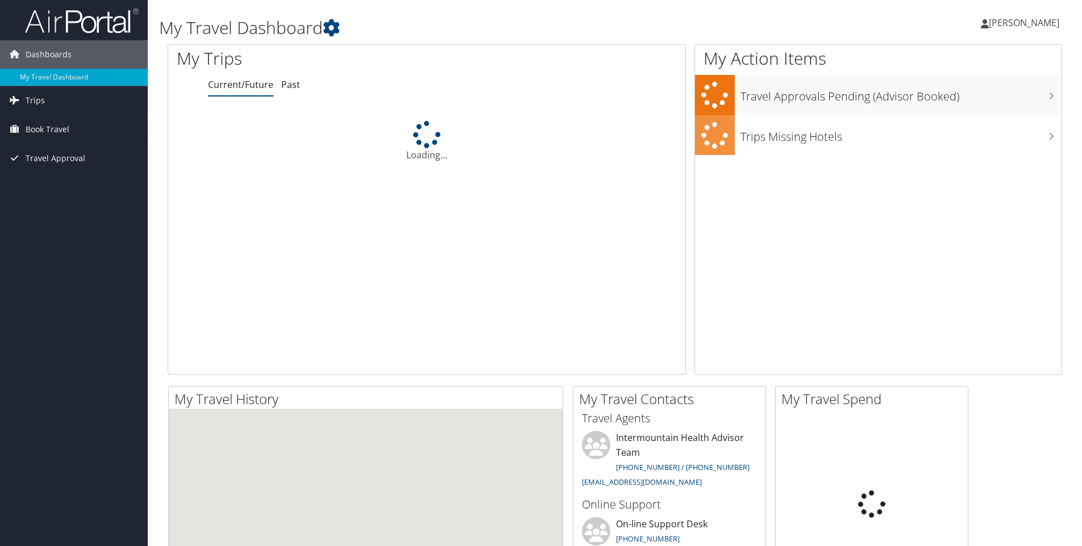 This screenshot has width=1082, height=546. Describe the element at coordinates (82, 20) in the screenshot. I see `img: airportal-logo.png` at that location.